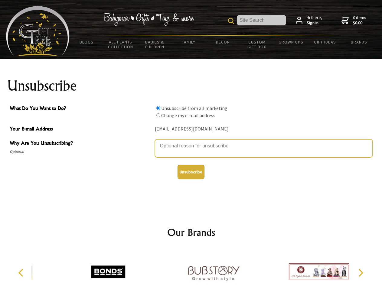 This screenshot has width=382, height=290. Describe the element at coordinates (191, 172) in the screenshot. I see `button: Unsubscribe` at that location.